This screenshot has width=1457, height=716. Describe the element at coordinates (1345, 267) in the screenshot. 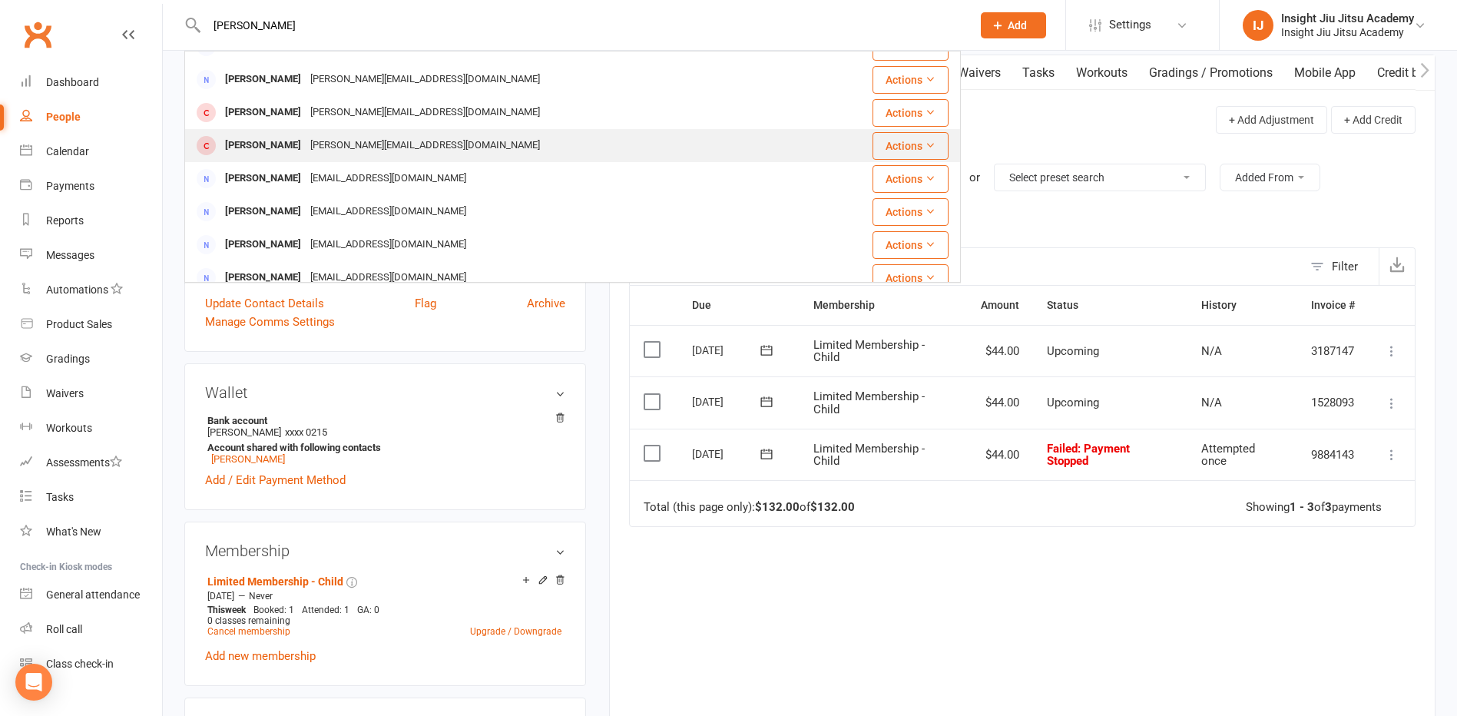

I see `div: Filter` at that location.